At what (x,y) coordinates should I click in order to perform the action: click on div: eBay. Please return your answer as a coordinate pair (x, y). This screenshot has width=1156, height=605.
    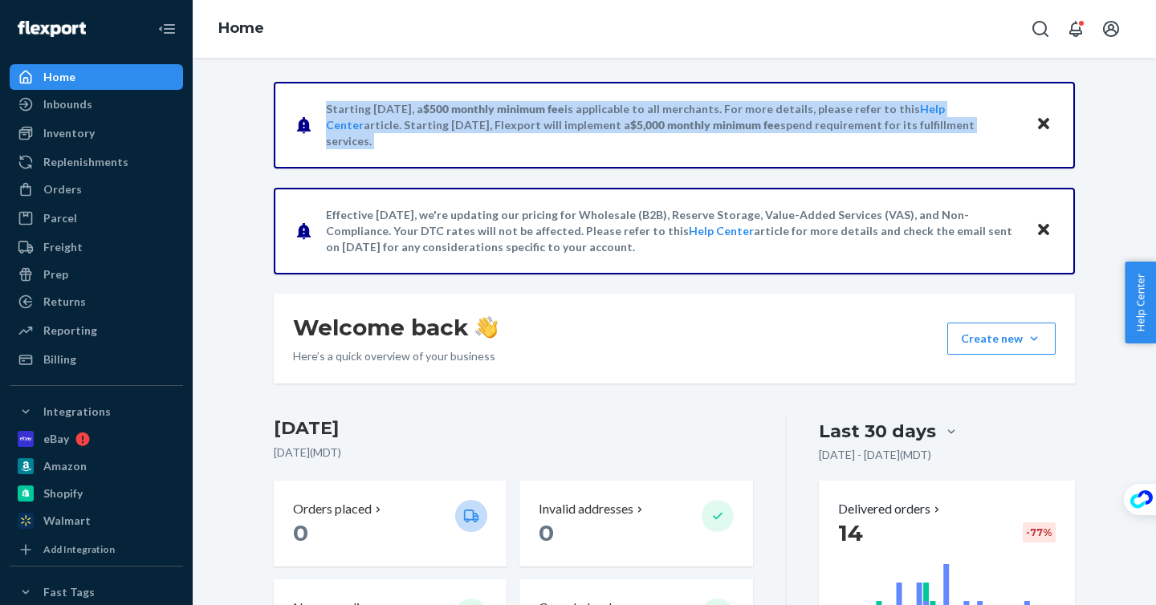
    Looking at the image, I should click on (56, 439).